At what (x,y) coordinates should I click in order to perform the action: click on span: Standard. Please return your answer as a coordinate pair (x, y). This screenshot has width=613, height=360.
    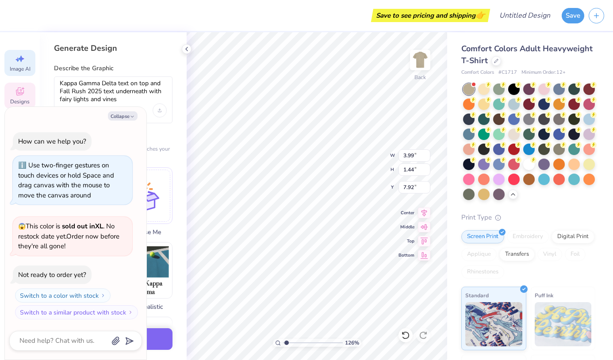
    Looking at the image, I should click on (477, 295).